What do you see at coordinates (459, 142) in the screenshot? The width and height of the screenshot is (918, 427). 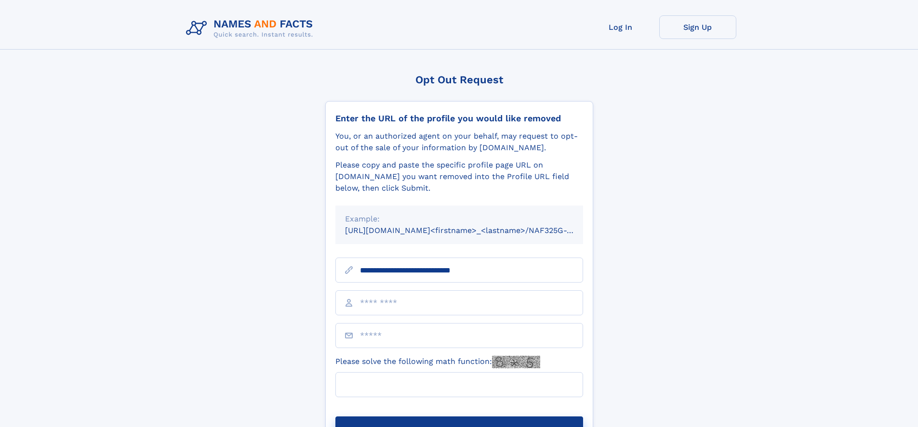 I see `div: You, or an authorized agent on your behalf, may request to opt-out of the sale of your informatio...` at bounding box center [459, 142].